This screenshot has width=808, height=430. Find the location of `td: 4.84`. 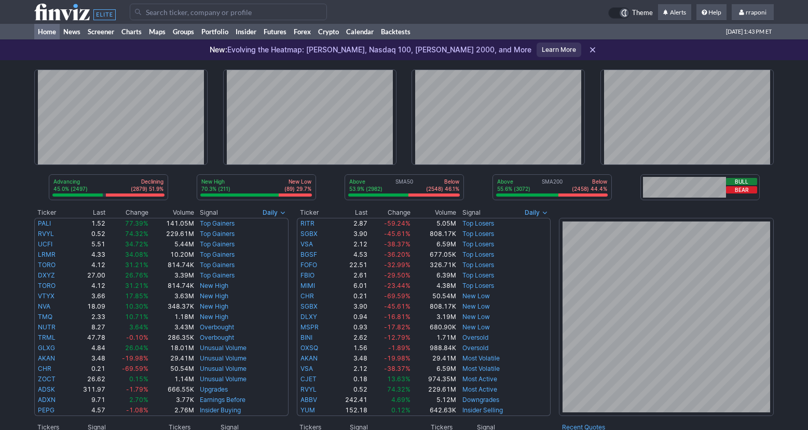

td: 4.84 is located at coordinates (87, 348).